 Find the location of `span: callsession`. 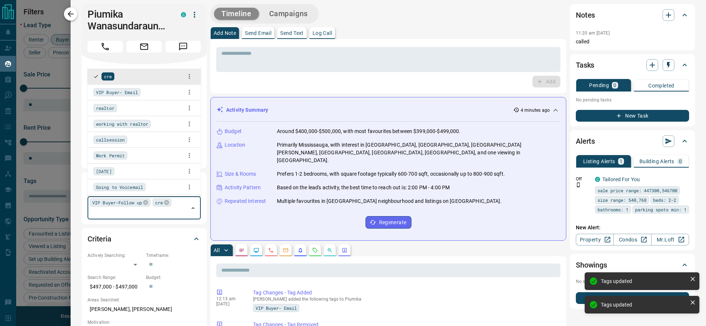

span: callsession is located at coordinates (110, 140).